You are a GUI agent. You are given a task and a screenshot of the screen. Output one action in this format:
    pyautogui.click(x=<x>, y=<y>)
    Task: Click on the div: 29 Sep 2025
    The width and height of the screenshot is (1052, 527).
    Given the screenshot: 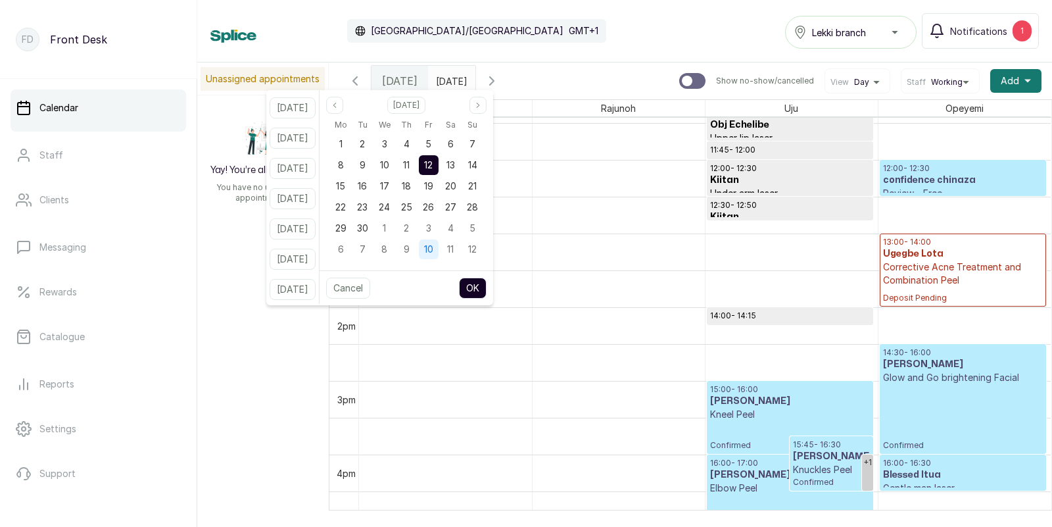 What is the action you would take?
    pyautogui.click(x=340, y=228)
    